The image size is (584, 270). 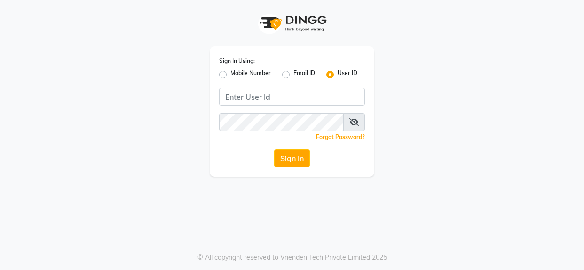 I want to click on button: Sign In, so click(x=292, y=158).